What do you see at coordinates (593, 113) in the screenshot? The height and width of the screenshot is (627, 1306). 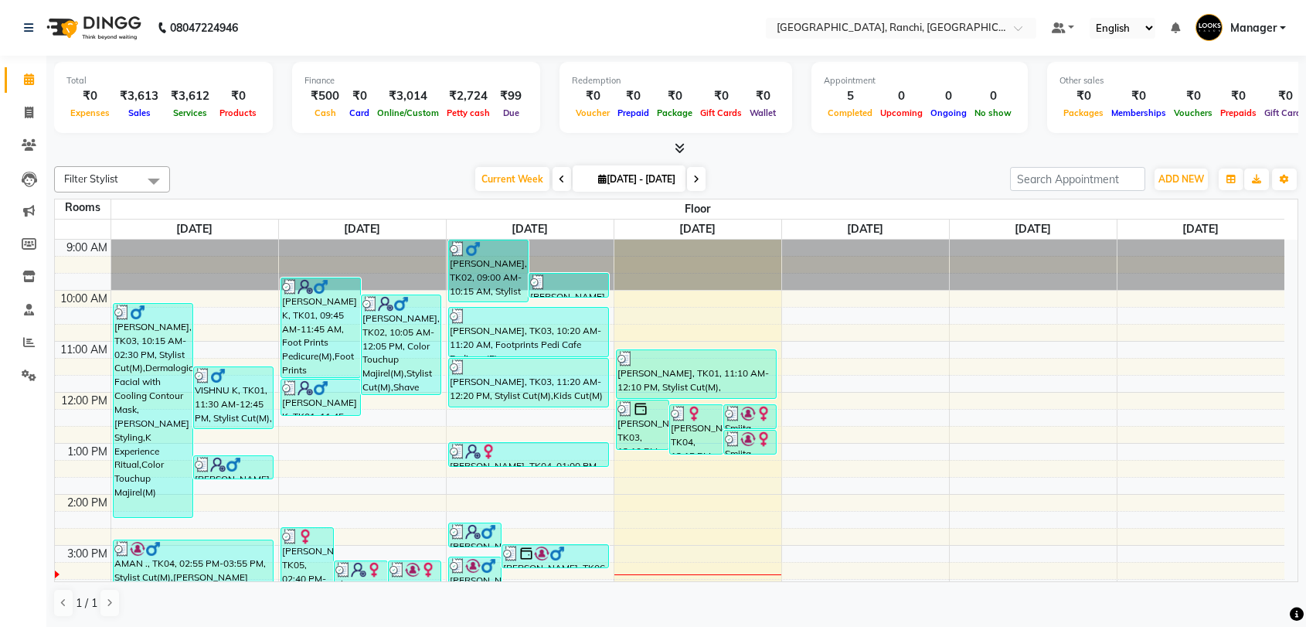 I see `span: Voucher` at bounding box center [593, 113].